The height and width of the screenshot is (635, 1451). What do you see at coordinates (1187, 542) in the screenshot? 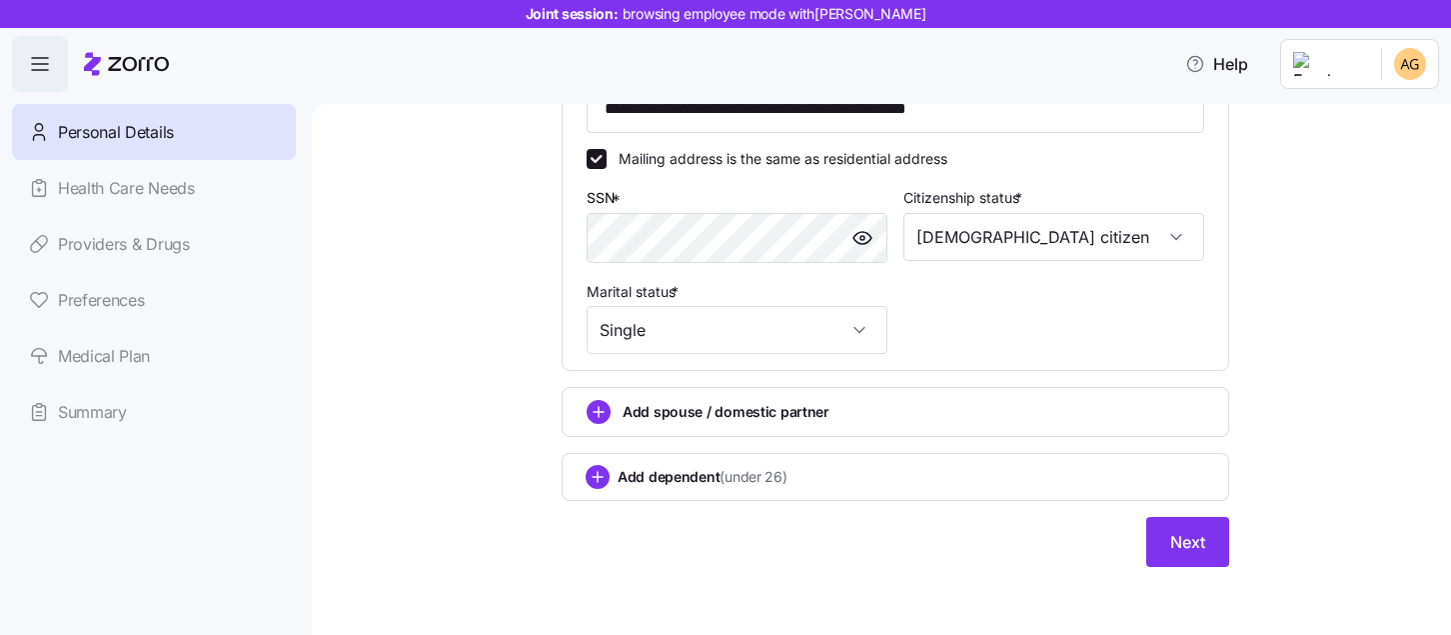
I see `button: Next` at bounding box center [1187, 542].